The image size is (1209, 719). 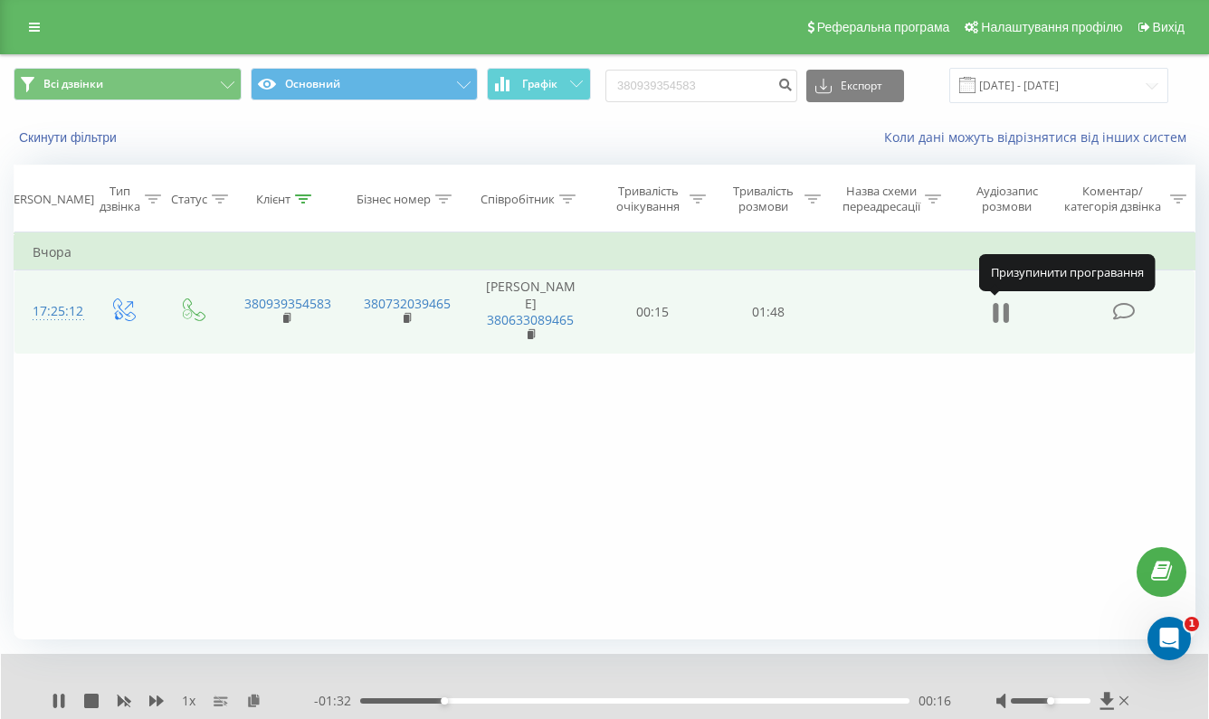 What do you see at coordinates (517, 199) in the screenshot?
I see `div: Співробітник` at bounding box center [517, 199].